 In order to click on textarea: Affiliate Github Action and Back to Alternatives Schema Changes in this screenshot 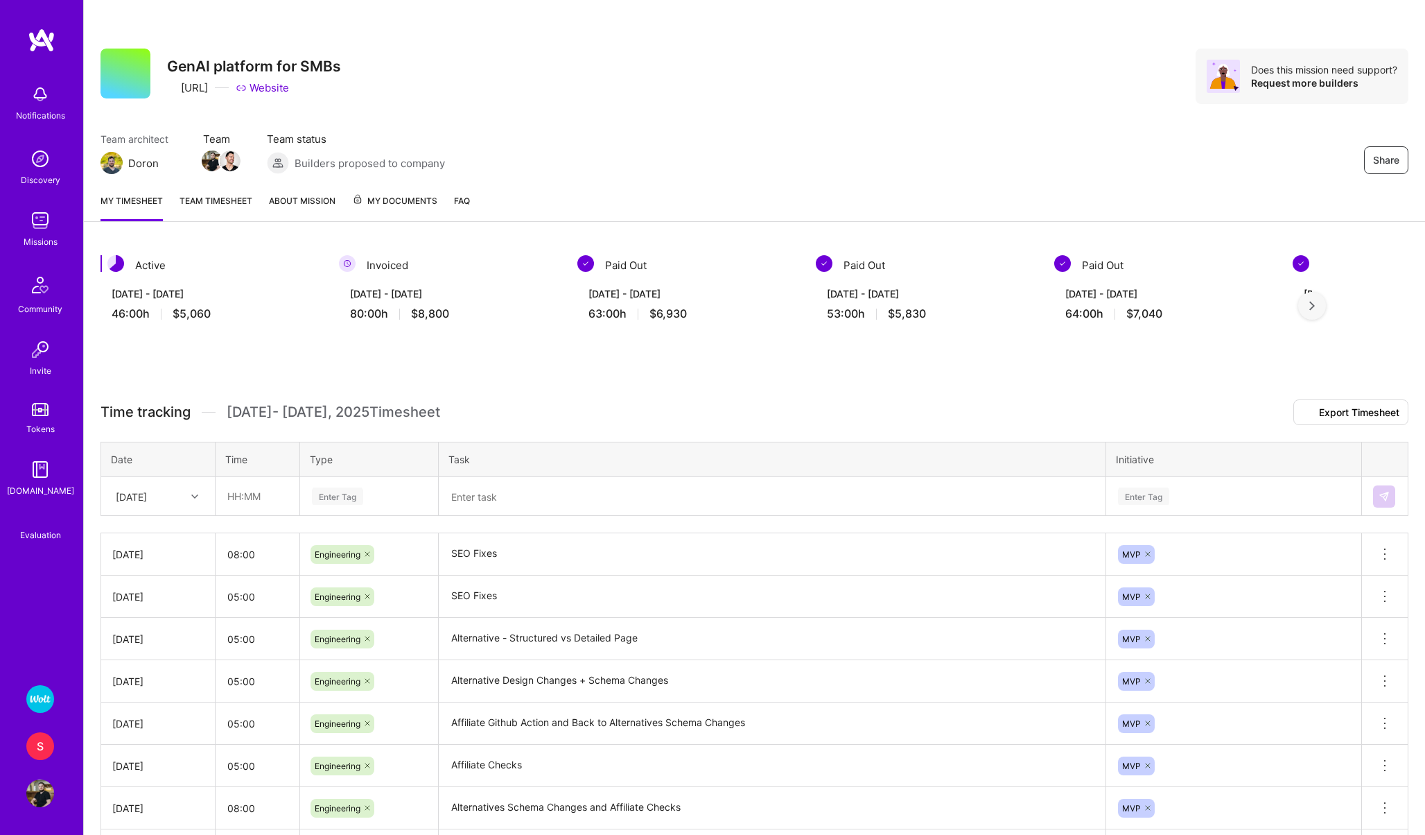, I will do `click(772, 723)`.